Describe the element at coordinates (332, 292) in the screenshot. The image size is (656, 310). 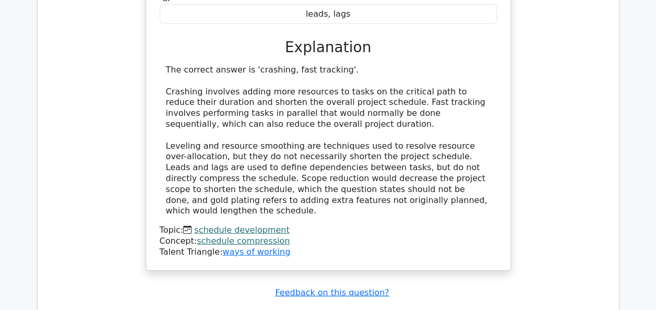
I see `u: Feedback on this question?` at that location.